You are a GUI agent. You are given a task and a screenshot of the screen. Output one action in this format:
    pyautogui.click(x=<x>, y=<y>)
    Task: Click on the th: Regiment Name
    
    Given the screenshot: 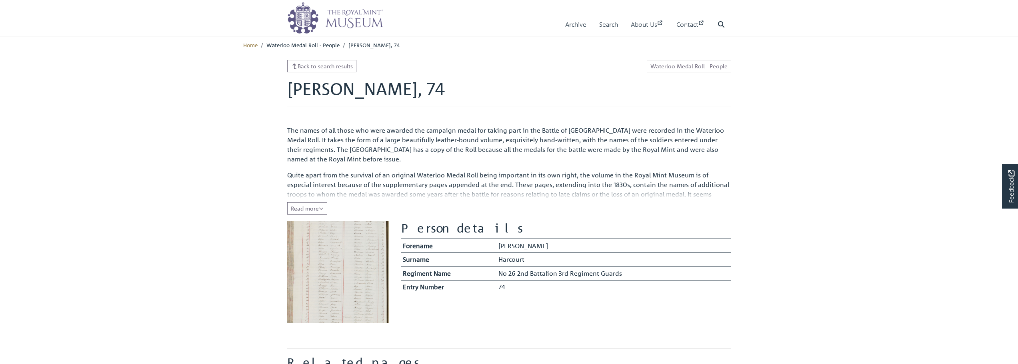 What is the action you would take?
    pyautogui.click(x=449, y=273)
    